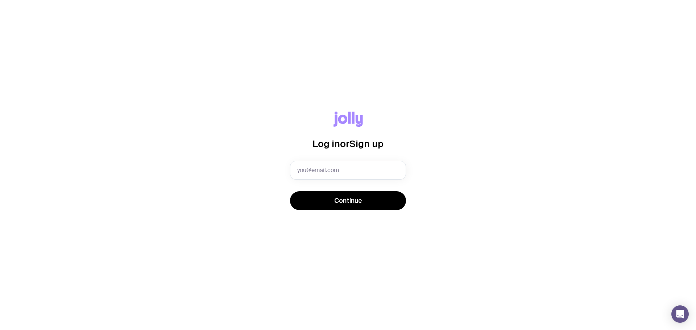 The width and height of the screenshot is (696, 330). What do you see at coordinates (348, 170) in the screenshot?
I see `input: you@email.com` at bounding box center [348, 170].